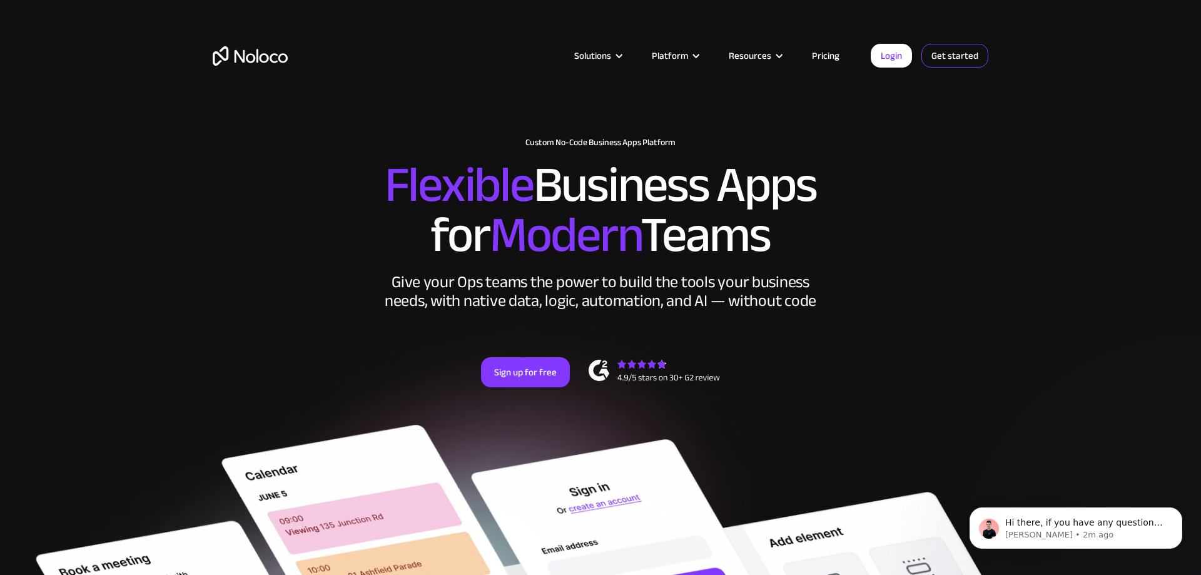 This screenshot has width=1201, height=575. I want to click on h2: Business Apps for Teams, so click(601, 210).